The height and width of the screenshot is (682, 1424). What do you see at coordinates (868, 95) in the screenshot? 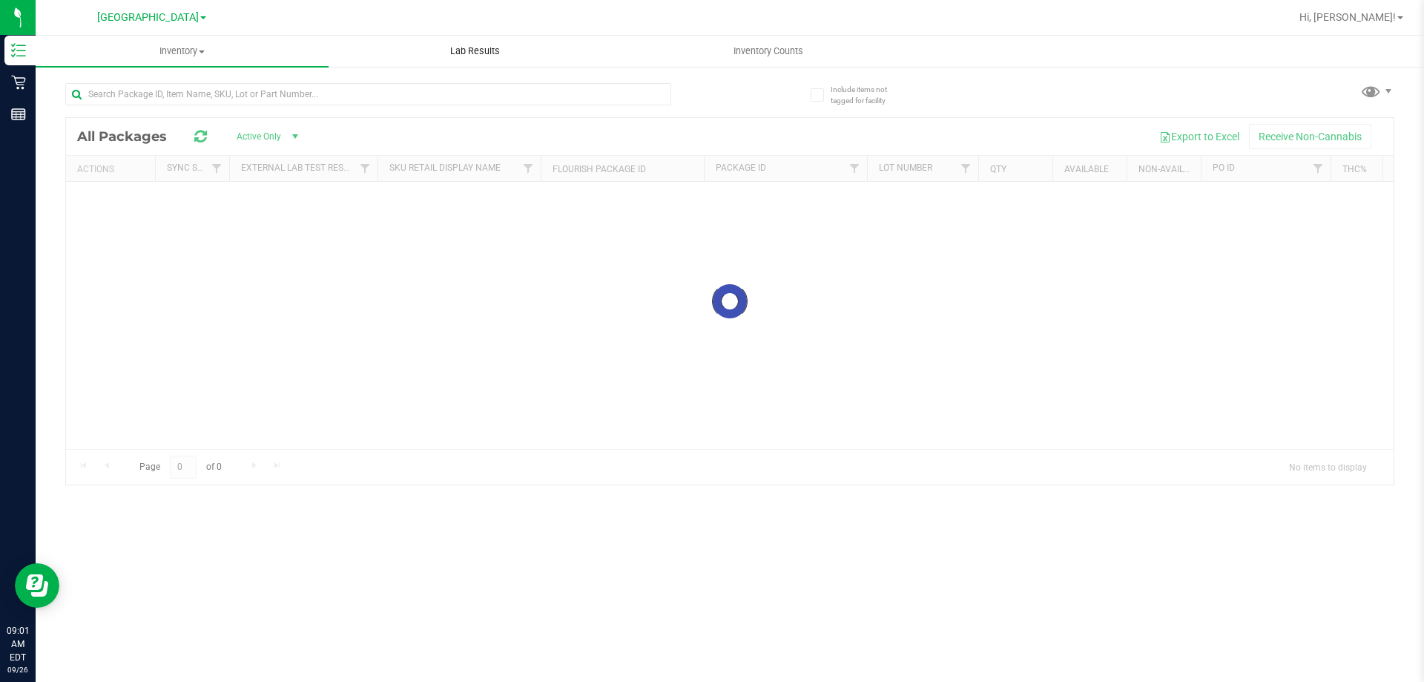
I see `span: Include items not tagged for facility` at bounding box center [868, 95].